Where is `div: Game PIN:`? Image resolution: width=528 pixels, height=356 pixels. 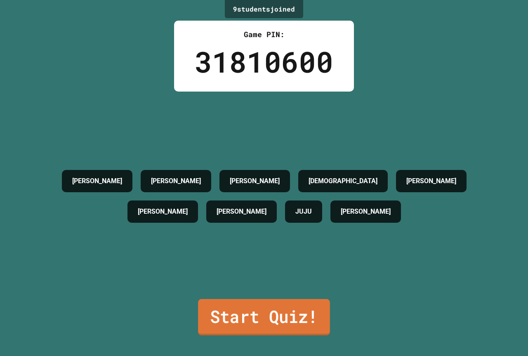
div: Game PIN: is located at coordinates (264, 34).